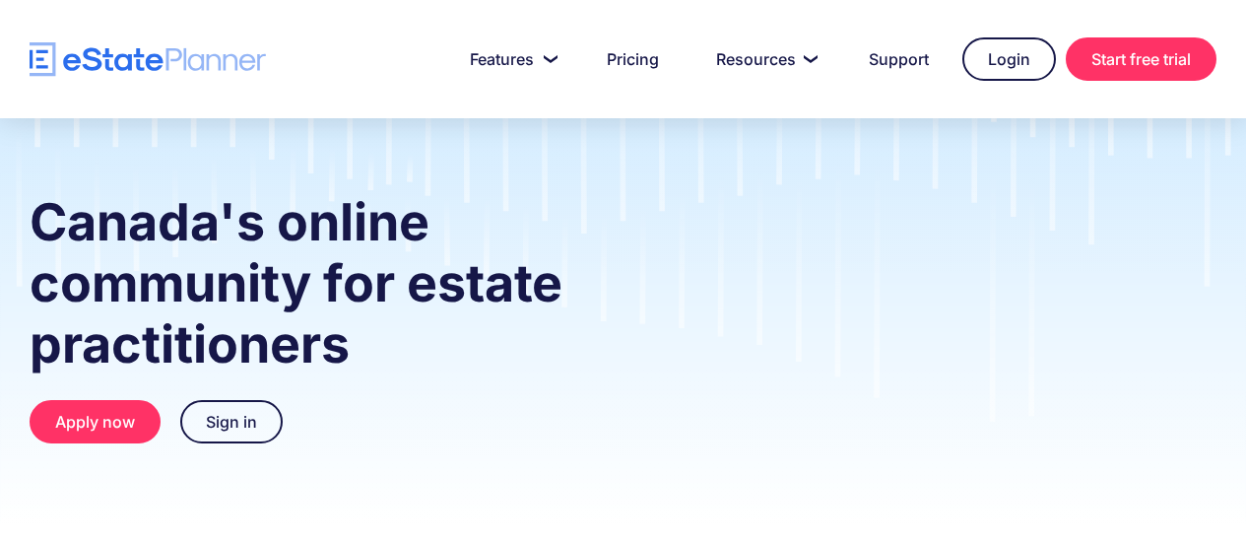 The height and width of the screenshot is (543, 1246). Describe the element at coordinates (1008, 59) in the screenshot. I see `a: Login` at that location.